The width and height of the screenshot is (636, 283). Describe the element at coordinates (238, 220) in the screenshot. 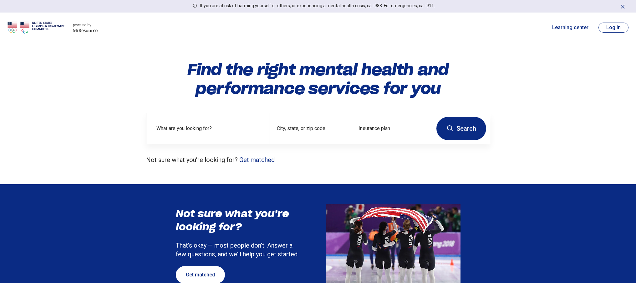

I see `h3: Not sure what you’re looking for?` at that location.